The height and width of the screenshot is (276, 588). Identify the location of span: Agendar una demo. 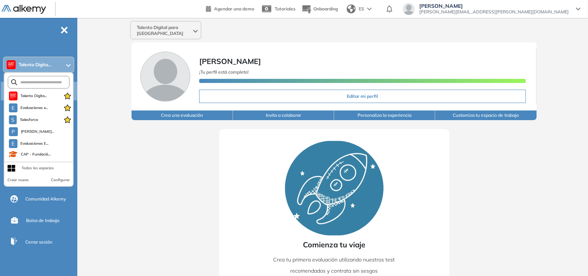
(234, 9).